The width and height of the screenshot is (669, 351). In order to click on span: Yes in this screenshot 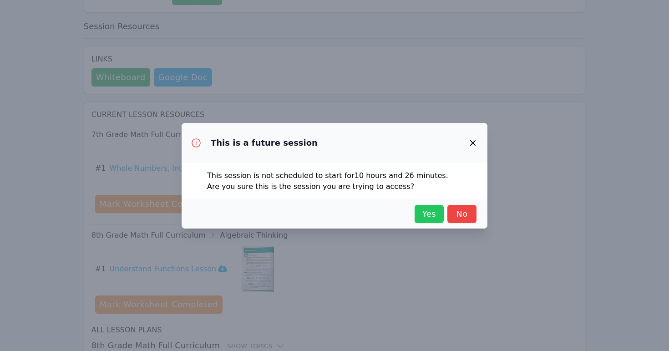, I will do `click(429, 214)`.